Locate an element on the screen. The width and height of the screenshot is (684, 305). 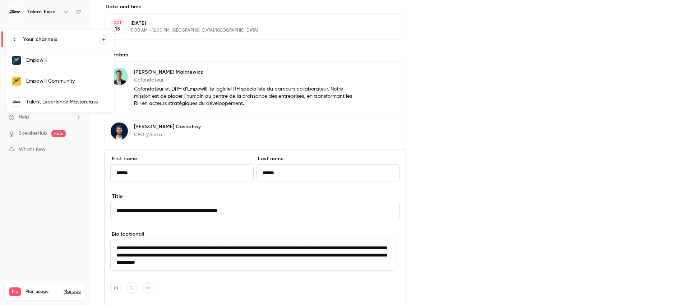
div: Empowill Community is located at coordinates (67, 81).